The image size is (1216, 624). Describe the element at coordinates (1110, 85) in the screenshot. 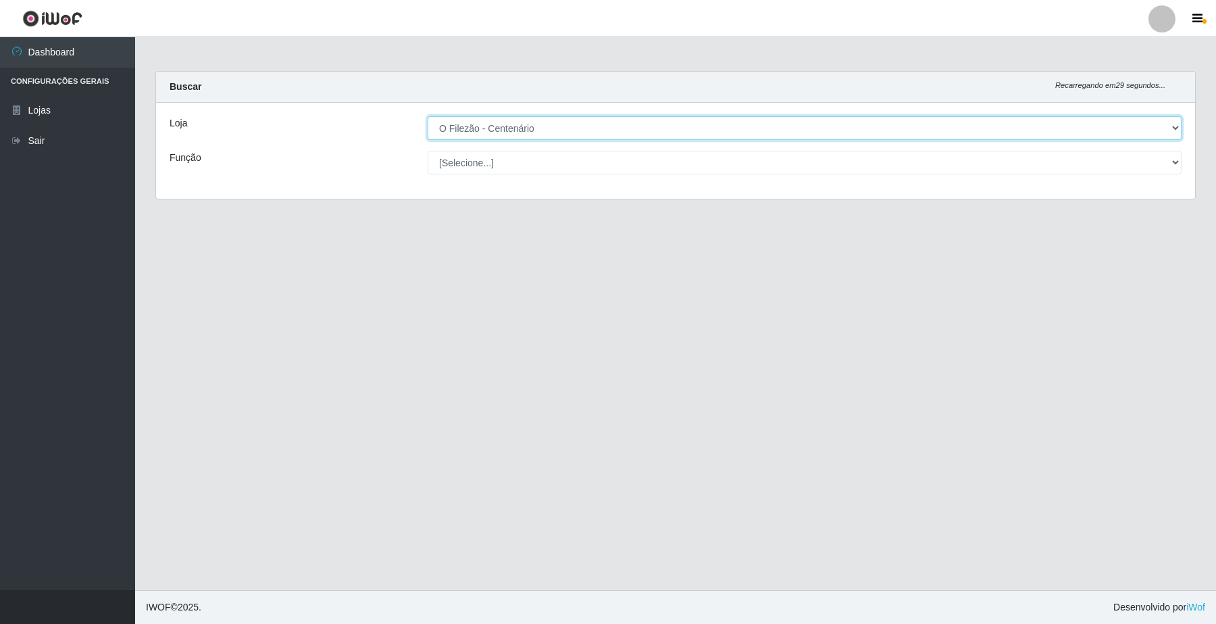

I see `i: Recarregando em 29 segundos...` at that location.